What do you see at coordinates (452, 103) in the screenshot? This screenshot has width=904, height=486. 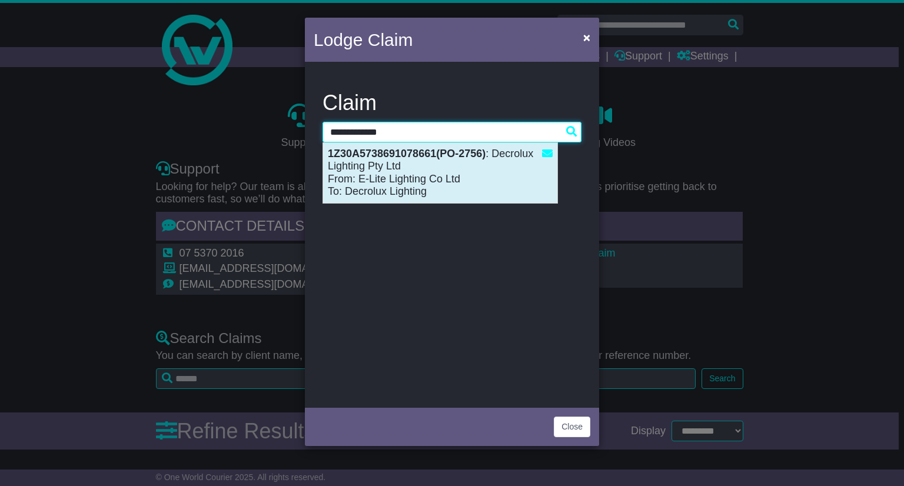 I see `h3: Claim` at bounding box center [452, 103].